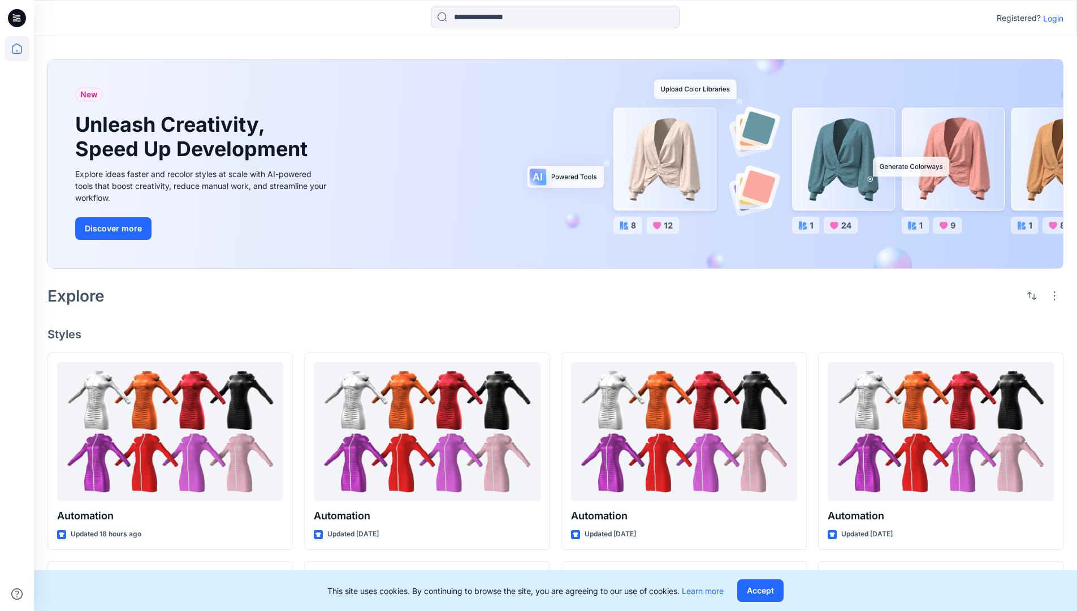 The width and height of the screenshot is (1077, 611). Describe the element at coordinates (202, 185) in the screenshot. I see `div: Explore ideas faster and recolor styles at scale with AI-powered tools that boost creativity, red...` at that location.